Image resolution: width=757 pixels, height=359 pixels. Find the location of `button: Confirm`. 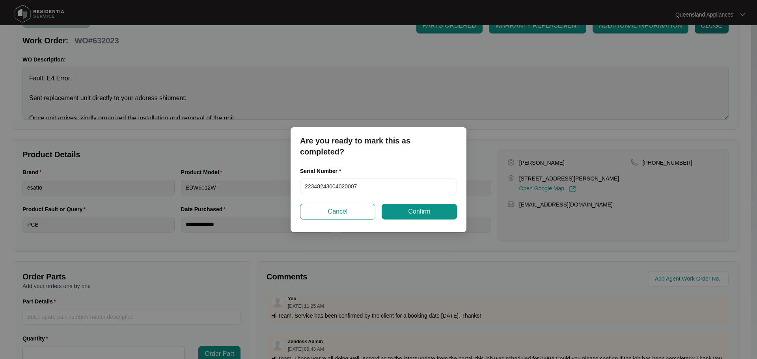

button: Confirm is located at coordinates (419, 212).